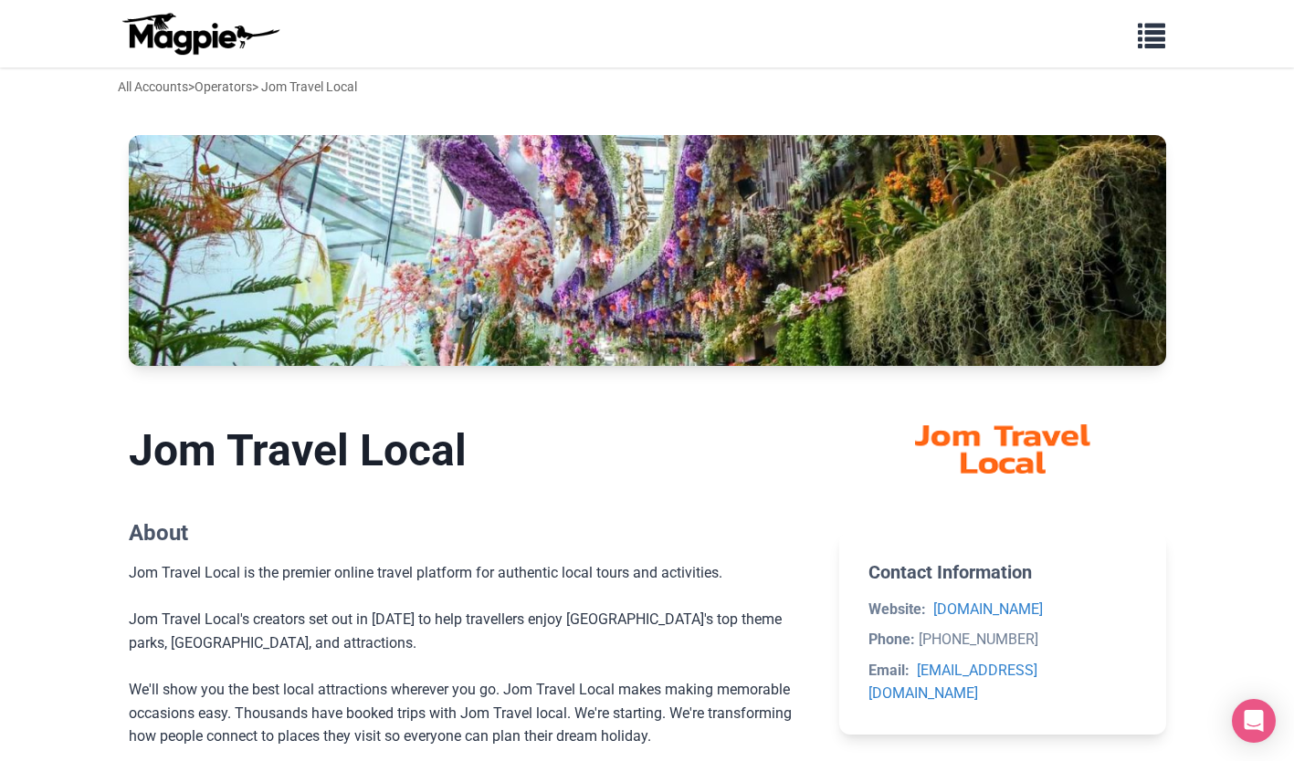 This screenshot has width=1294, height=761. I want to click on strong: Email:, so click(888, 670).